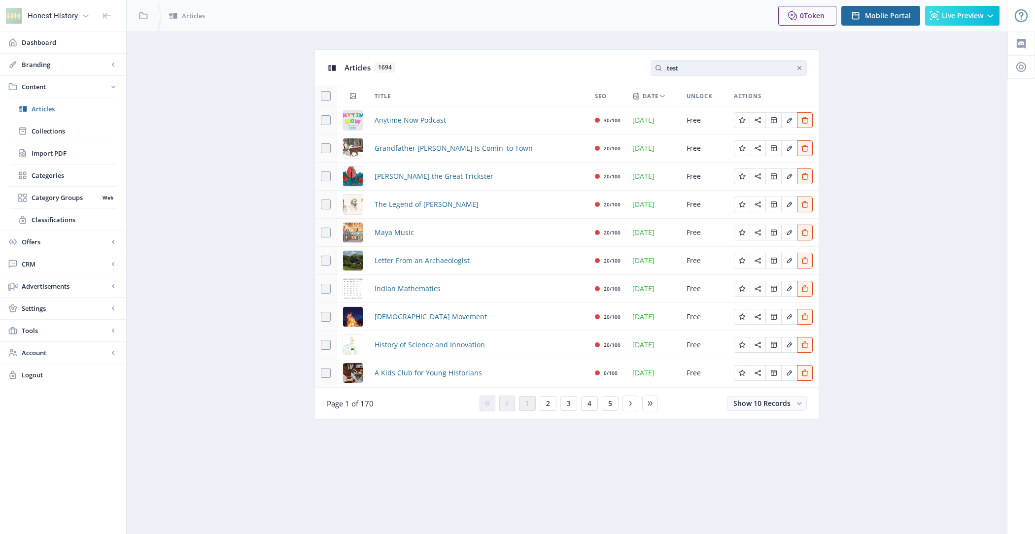  Describe the element at coordinates (815, 15) in the screenshot. I see `span: Token` at that location.